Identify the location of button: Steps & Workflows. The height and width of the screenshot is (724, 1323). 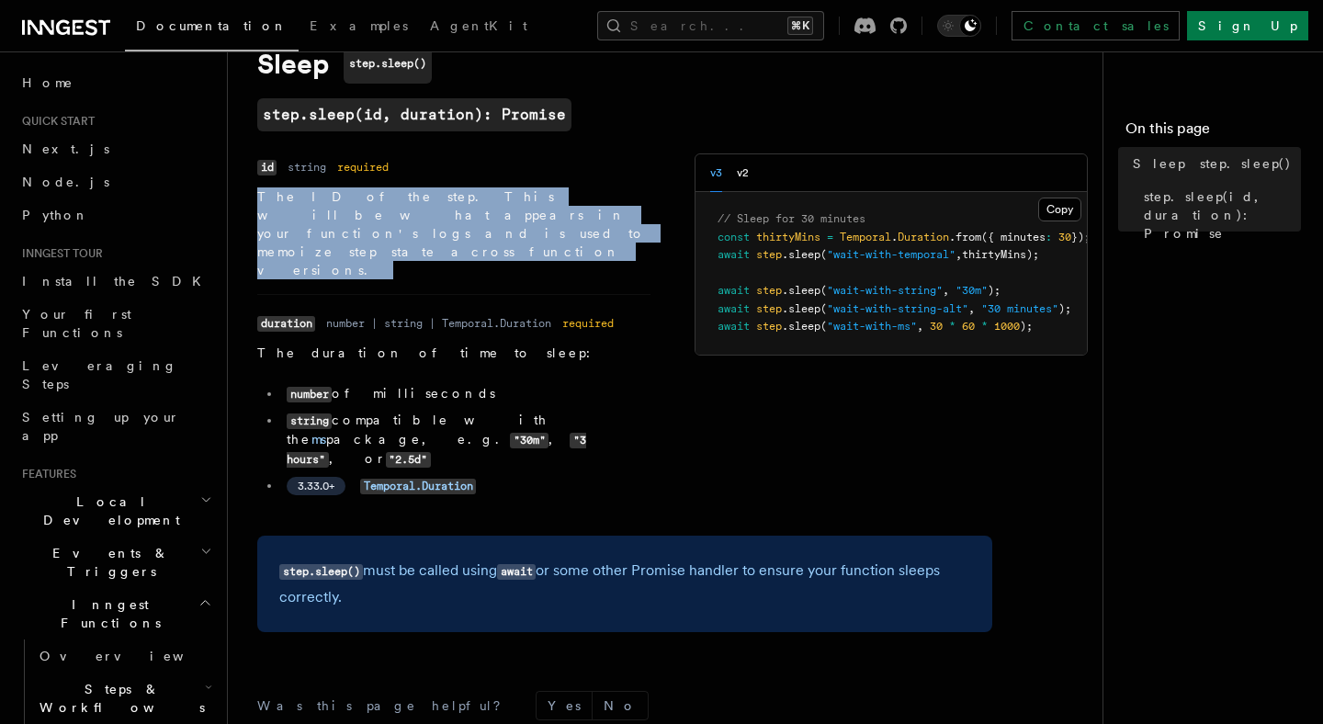
(124, 698).